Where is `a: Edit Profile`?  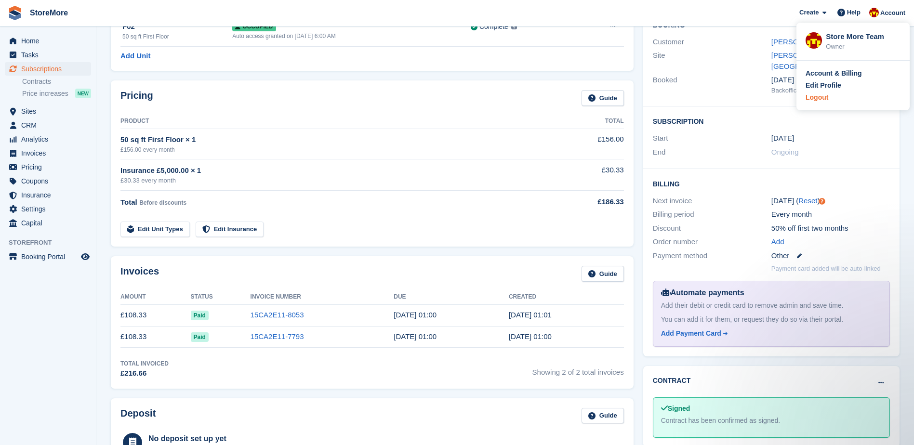 a: Edit Profile is located at coordinates (853, 85).